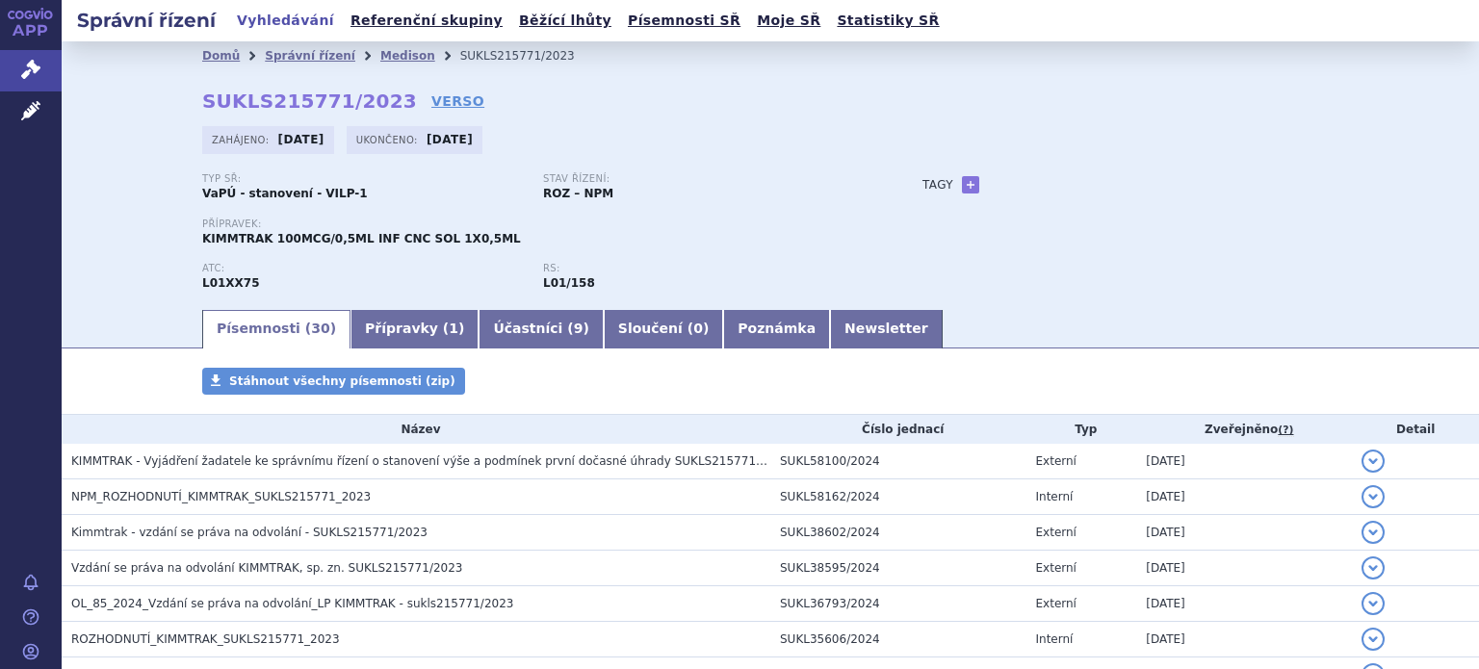 This screenshot has width=1479, height=669. Describe the element at coordinates (540, 329) in the screenshot. I see `a: Účastníci (9)` at that location.